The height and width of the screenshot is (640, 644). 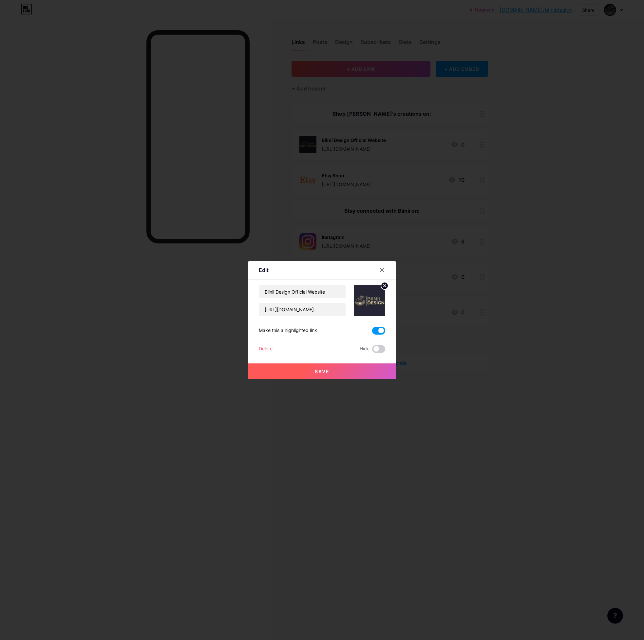 I want to click on button: Save, so click(x=322, y=371).